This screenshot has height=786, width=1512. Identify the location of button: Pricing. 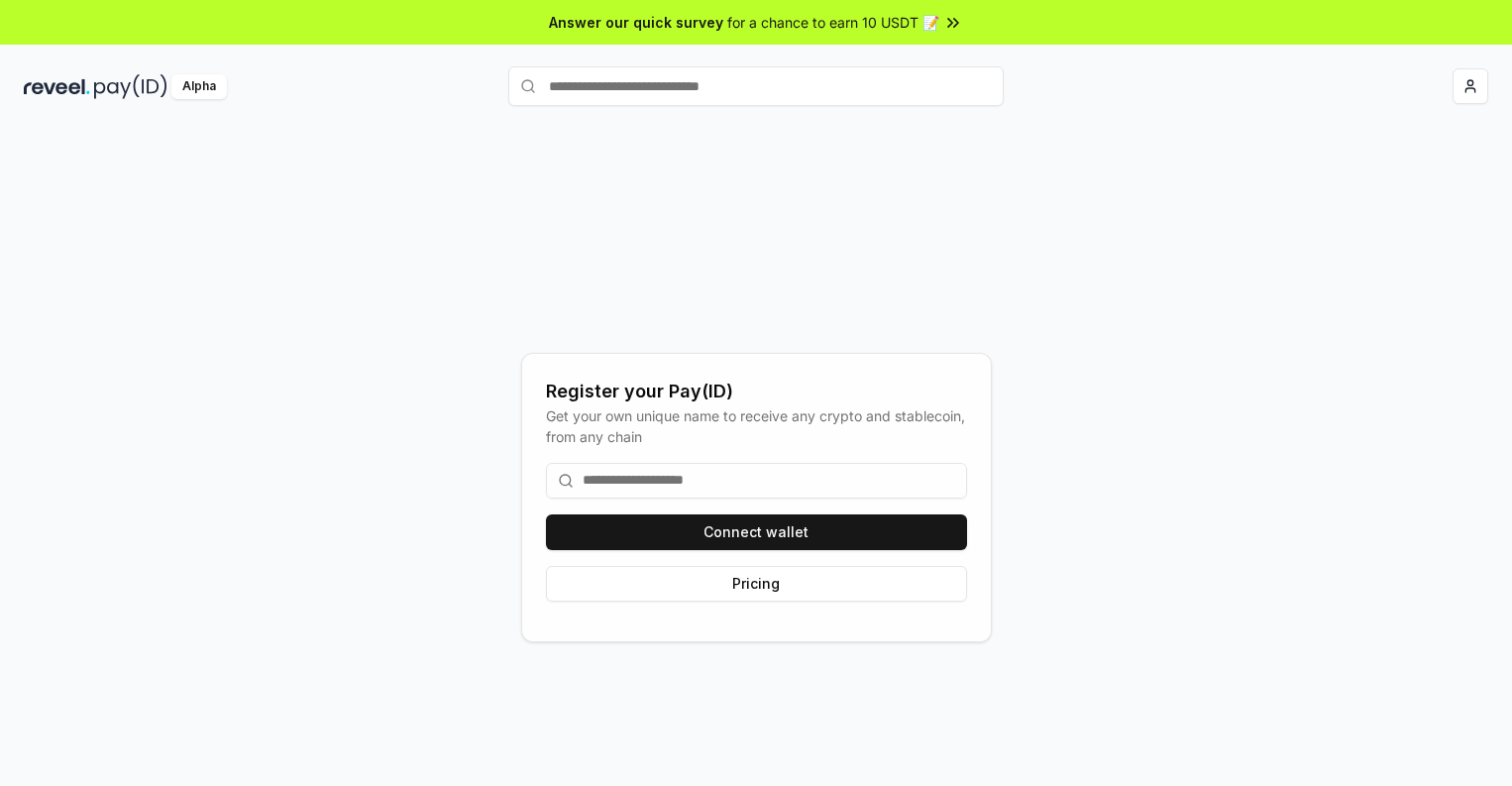
(756, 584).